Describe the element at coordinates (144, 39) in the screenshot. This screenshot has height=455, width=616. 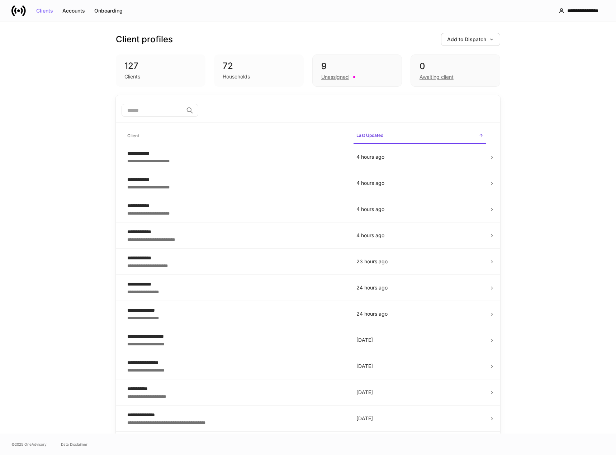
I see `h3: Client profiles` at that location.